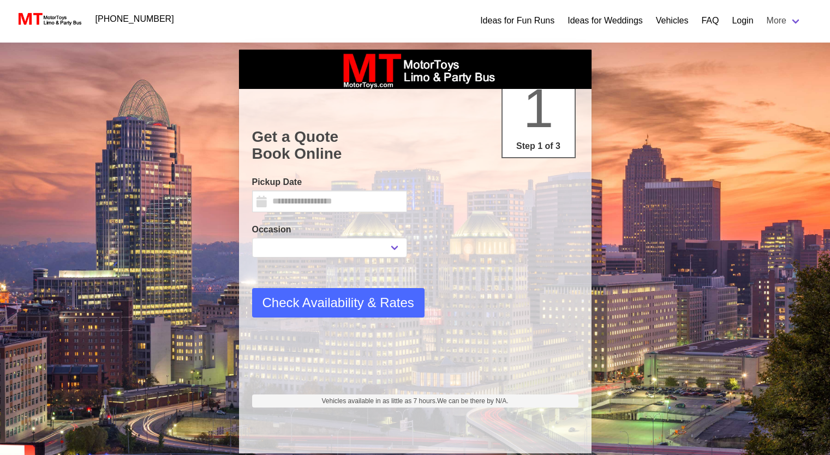 Image resolution: width=830 pixels, height=455 pixels. I want to click on a: Login, so click(742, 21).